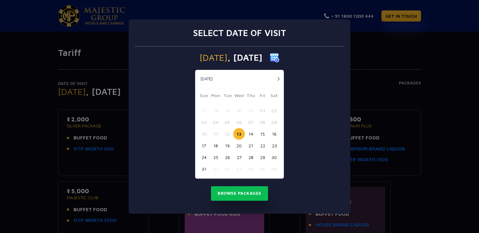  I want to click on button: 08, so click(262, 122).